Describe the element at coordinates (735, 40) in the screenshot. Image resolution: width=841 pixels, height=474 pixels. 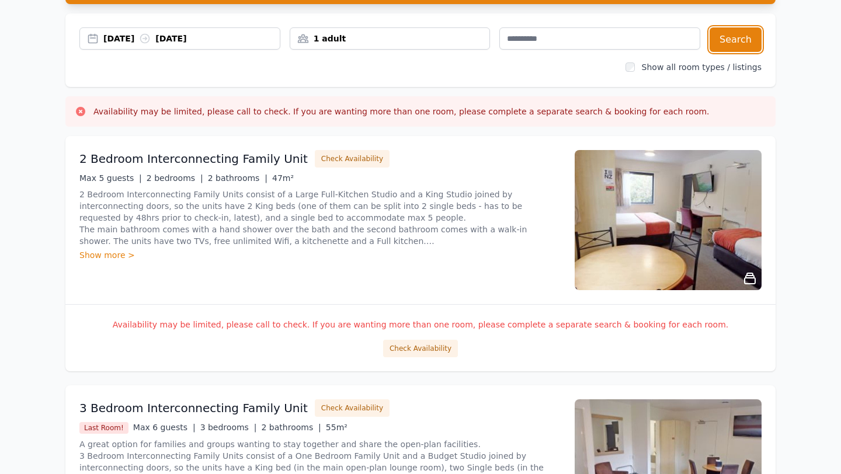
I see `button: Search` at that location.